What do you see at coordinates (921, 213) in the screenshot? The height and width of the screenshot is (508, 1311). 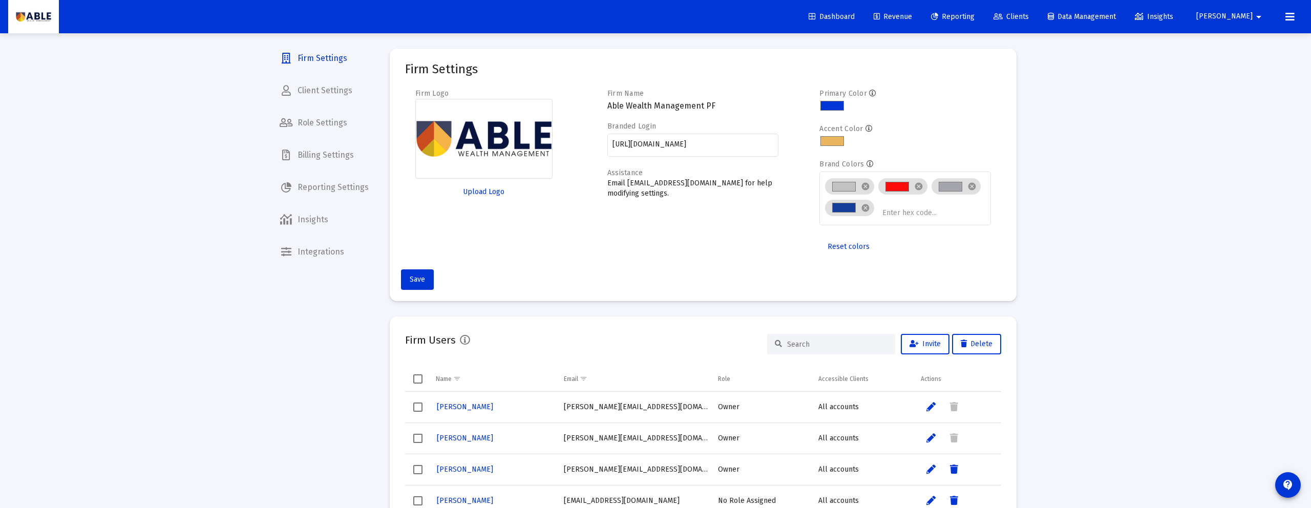 I see `input: Enter hex code...` at bounding box center [921, 213].